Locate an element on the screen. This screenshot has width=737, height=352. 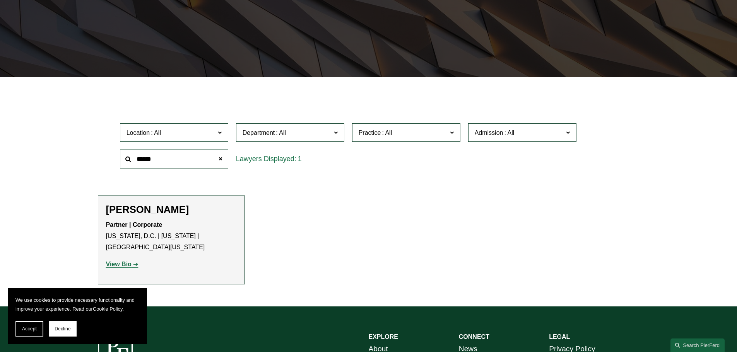
strong: EXPLORE is located at coordinates (383, 337).